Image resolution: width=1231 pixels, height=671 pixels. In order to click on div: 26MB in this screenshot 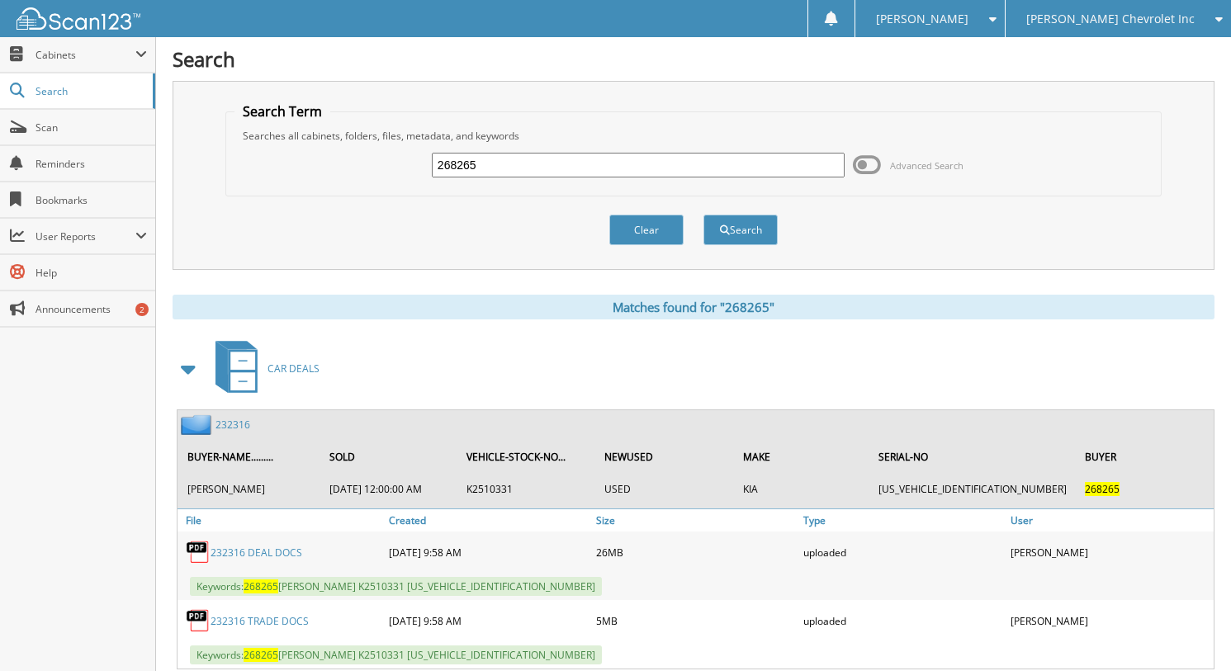, I will do `click(695, 552)`.